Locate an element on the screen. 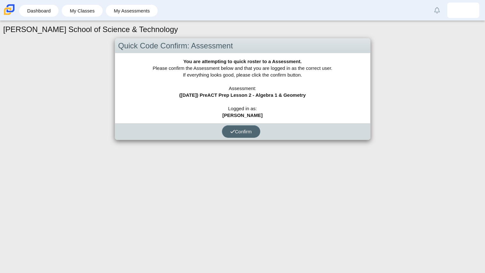 The width and height of the screenshot is (485, 273). a: My Assessments is located at coordinates (132, 11).